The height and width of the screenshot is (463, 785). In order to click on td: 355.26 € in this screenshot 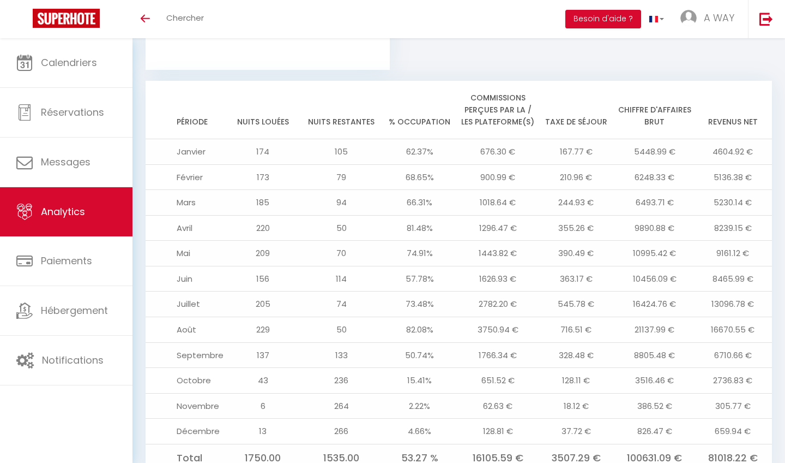, I will do `click(577, 227)`.